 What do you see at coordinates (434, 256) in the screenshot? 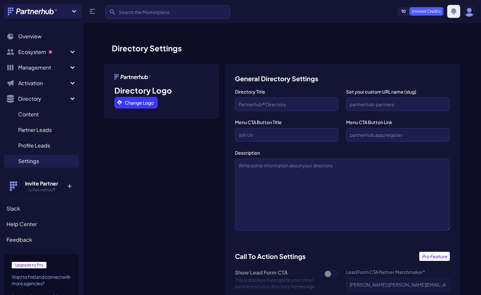
I see `a: Pro Feature` at bounding box center [434, 256].